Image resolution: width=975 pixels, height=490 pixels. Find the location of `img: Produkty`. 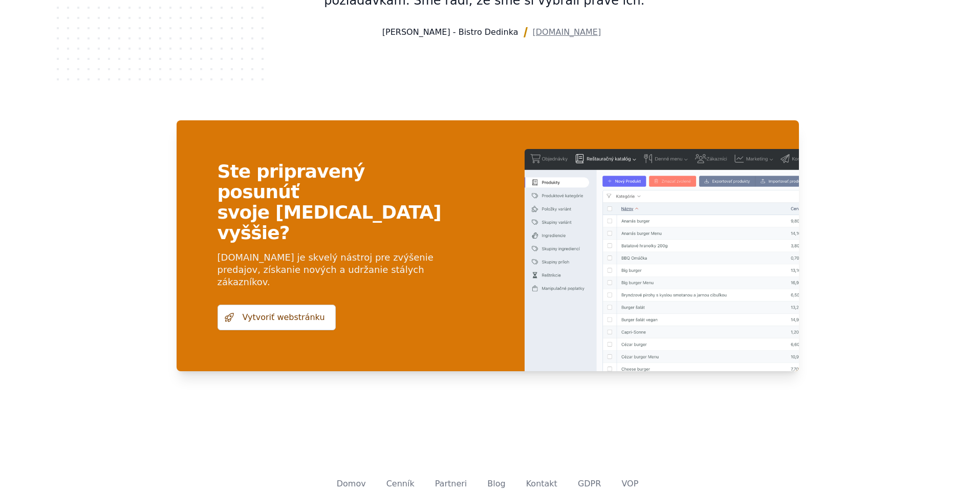

img: Produkty is located at coordinates (678, 280).